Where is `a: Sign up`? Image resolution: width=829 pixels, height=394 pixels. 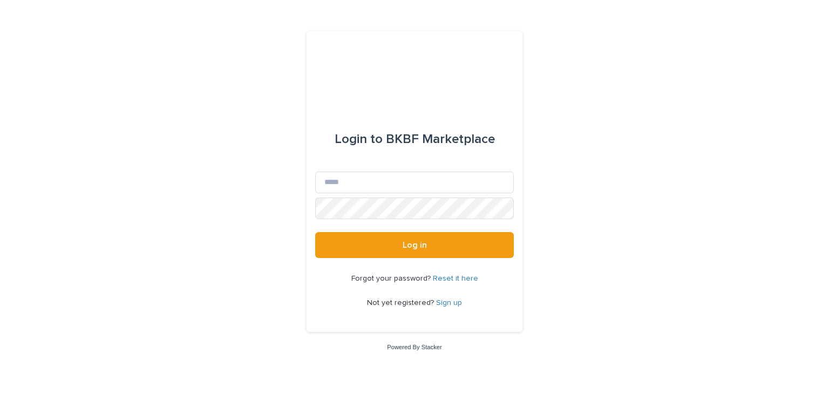 a: Sign up is located at coordinates (449, 303).